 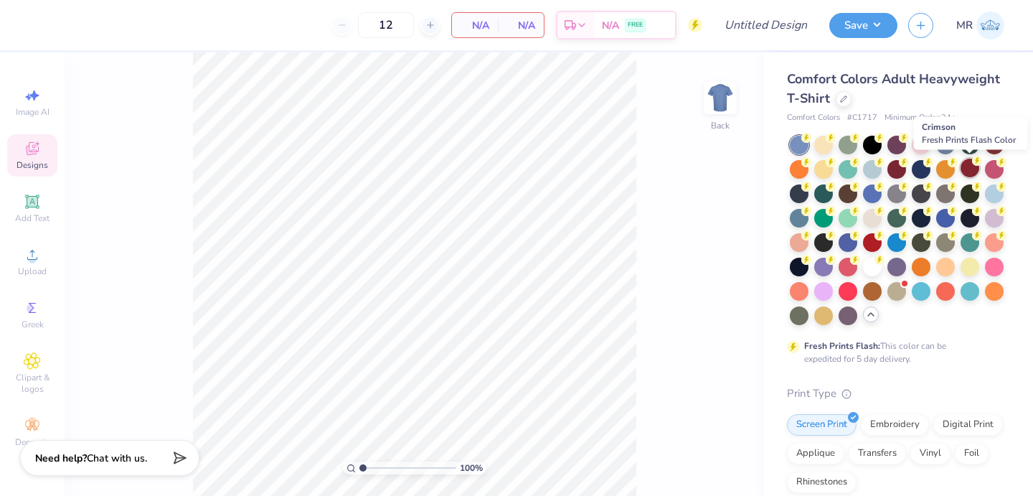 I want to click on img: Micaela Rothenbuhler, so click(x=990, y=25).